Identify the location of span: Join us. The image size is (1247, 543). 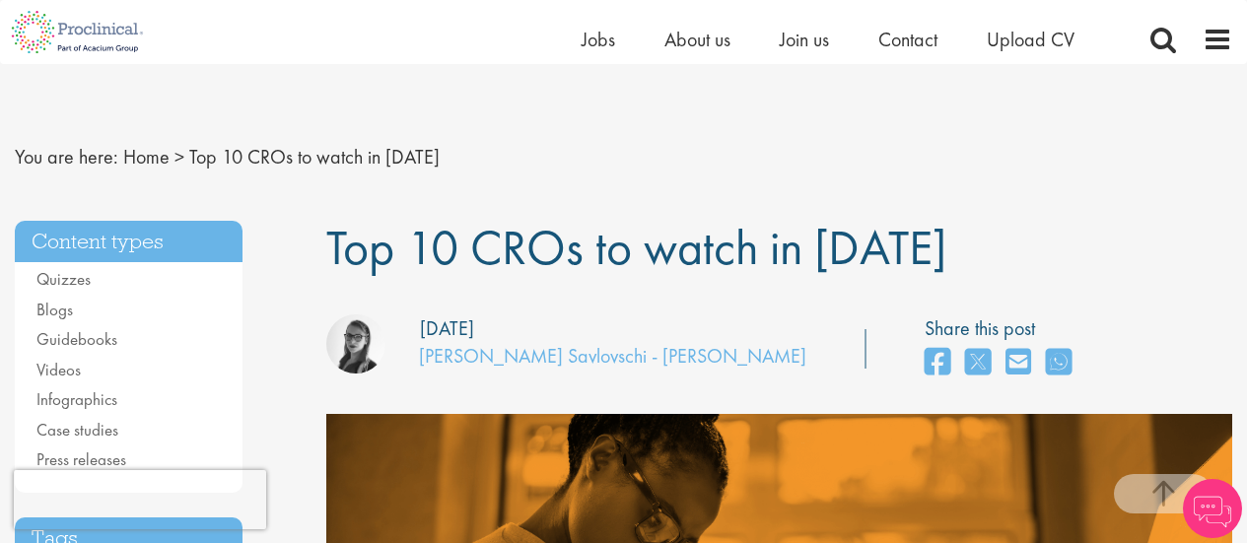
(805, 39).